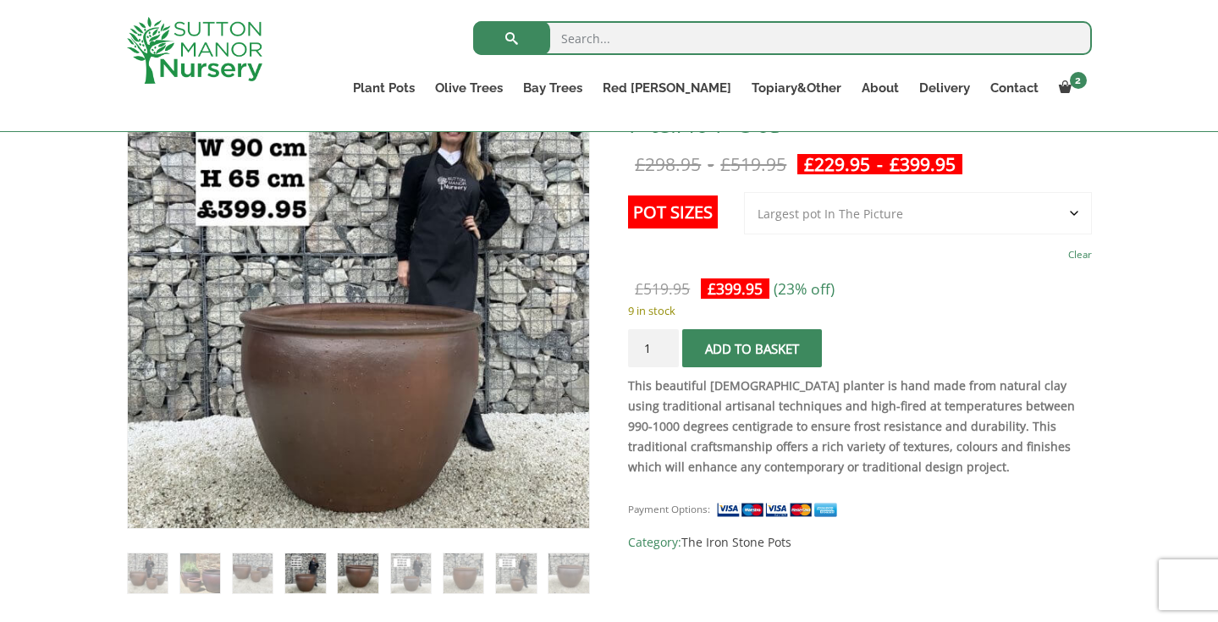 This screenshot has height=622, width=1218. What do you see at coordinates (305, 573) in the screenshot?
I see `img: The Ha Long Bay Iron Stone Plant Pots - Image 4` at bounding box center [305, 573].